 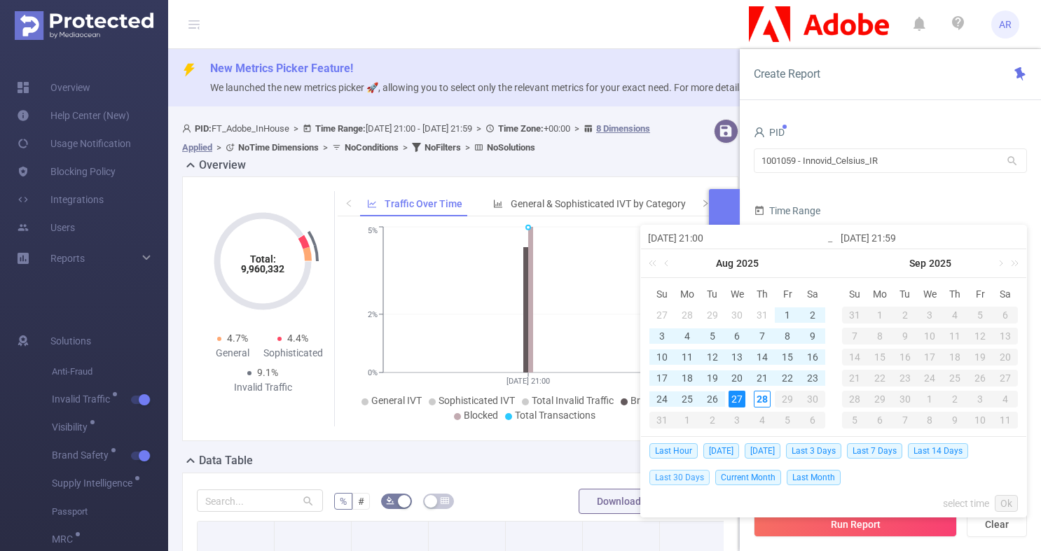 I want to click on td: September 10, 2025, so click(x=931, y=336).